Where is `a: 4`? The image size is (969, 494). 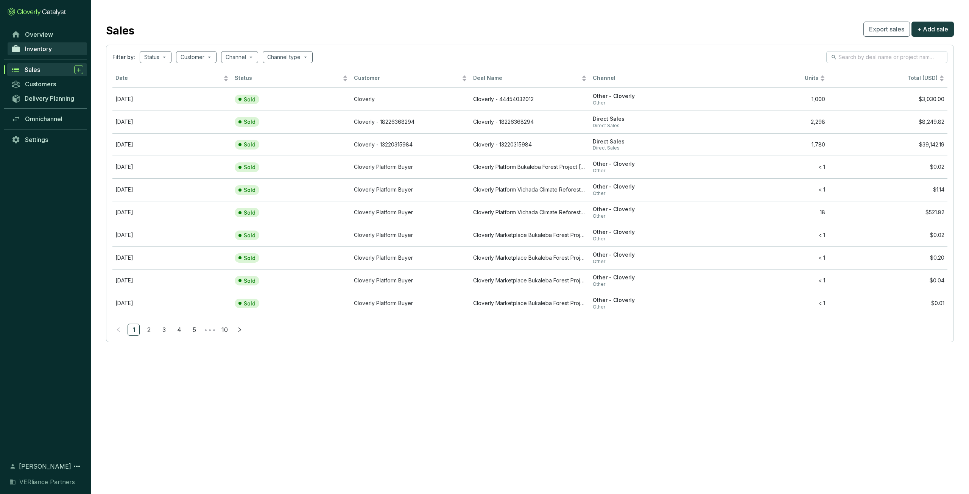 a: 4 is located at coordinates (179, 330).